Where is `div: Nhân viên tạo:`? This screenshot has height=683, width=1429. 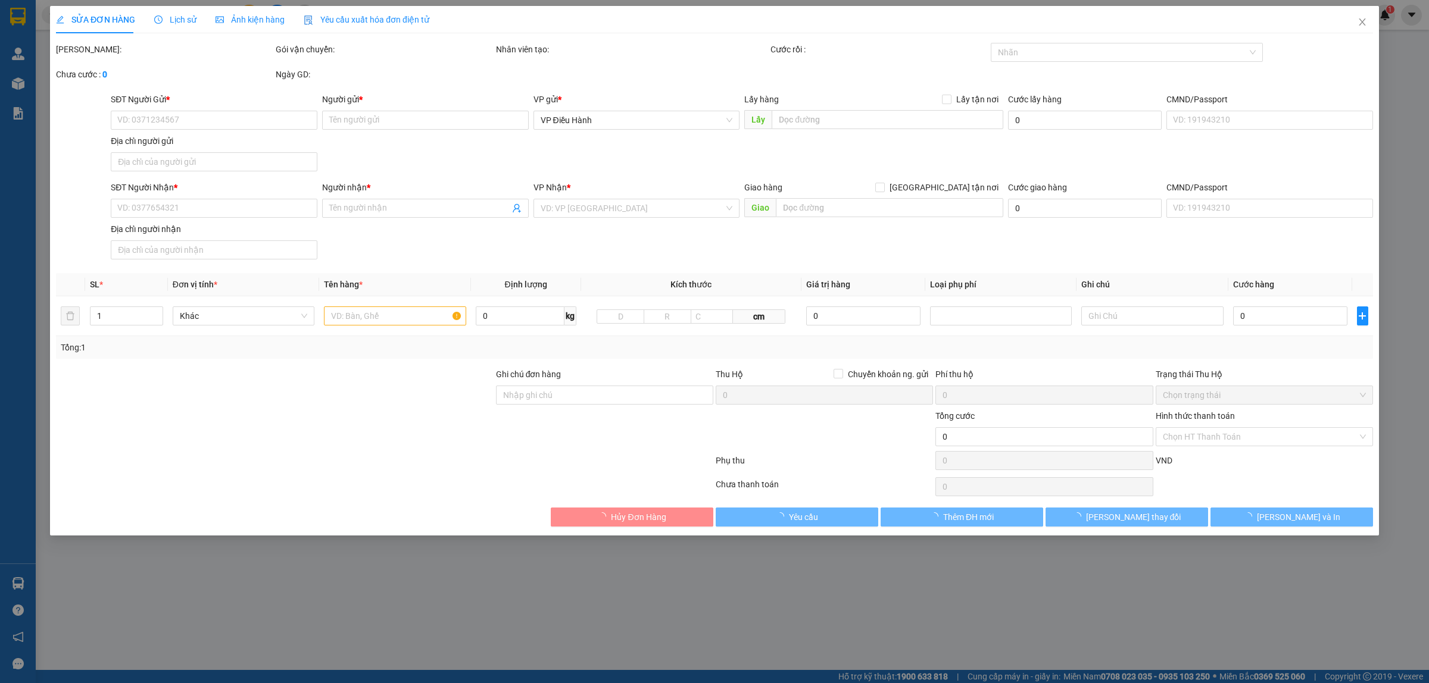 div: Nhân viên tạo: is located at coordinates (632, 49).